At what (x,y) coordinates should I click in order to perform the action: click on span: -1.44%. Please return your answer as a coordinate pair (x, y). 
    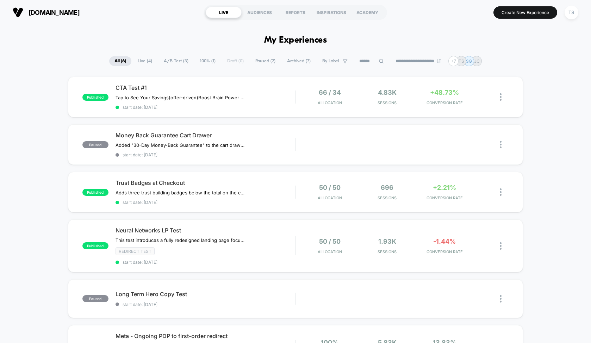
    Looking at the image, I should click on (444, 241).